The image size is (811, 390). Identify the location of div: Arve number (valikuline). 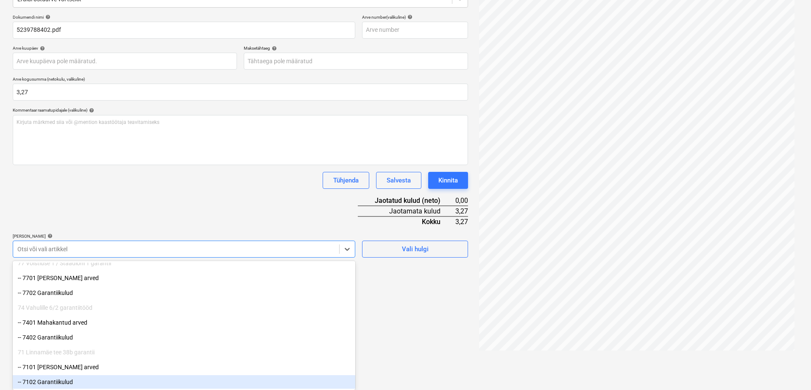
(415, 17).